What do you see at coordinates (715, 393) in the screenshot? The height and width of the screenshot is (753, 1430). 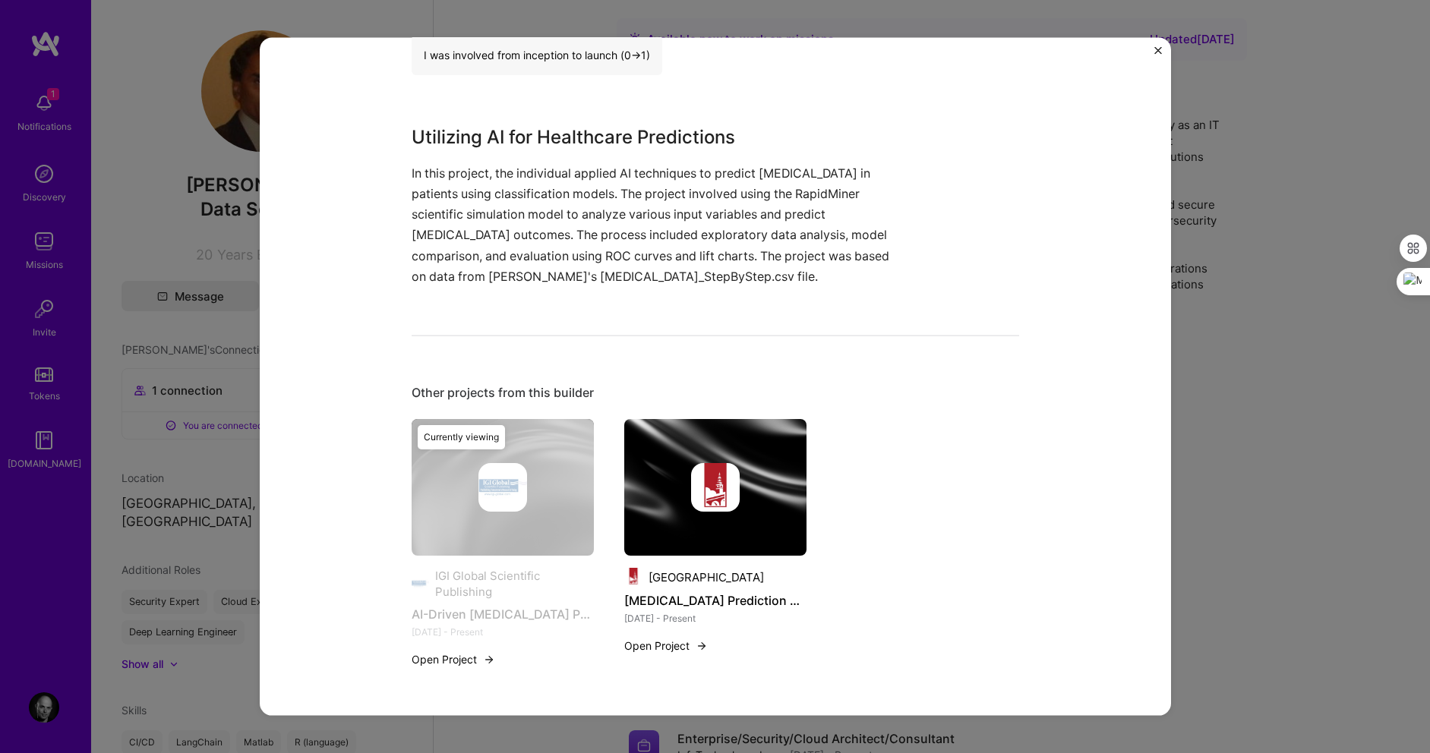 I see `div: Other projects from this builder` at bounding box center [715, 393].